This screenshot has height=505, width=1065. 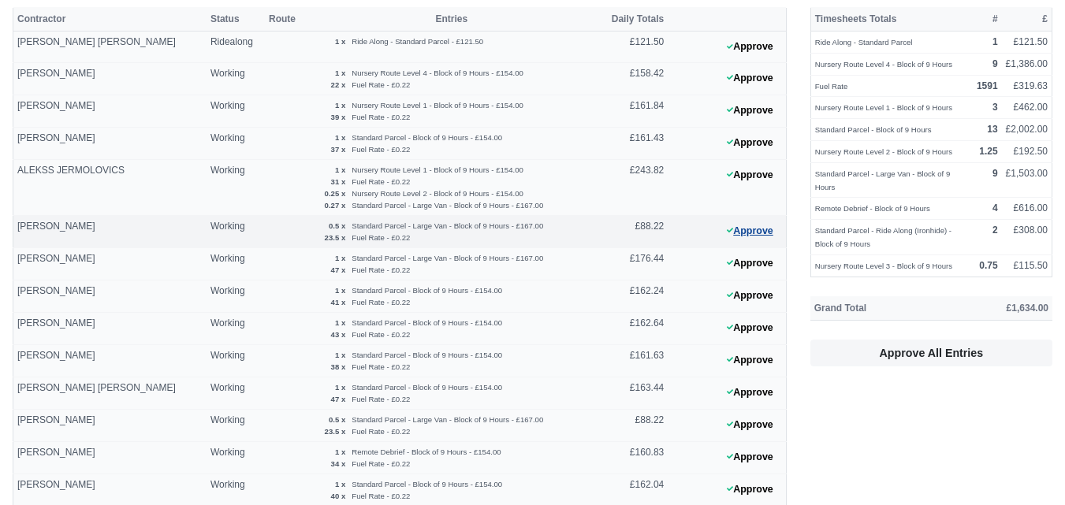 I want to click on small: Nursery Route Level 4 - Block of 9 Hours, so click(x=883, y=64).